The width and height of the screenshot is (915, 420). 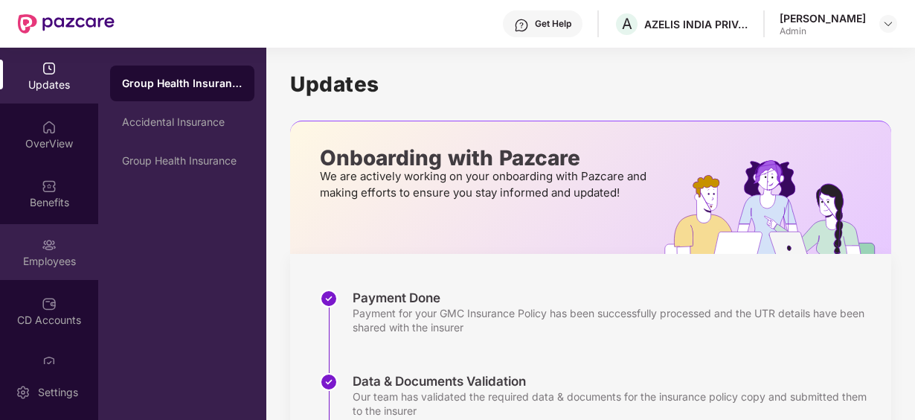 What do you see at coordinates (615, 403) in the screenshot?
I see `div: Our team has validated the required data & documents for the insurance policy copy and submitted ...` at bounding box center [615, 403].